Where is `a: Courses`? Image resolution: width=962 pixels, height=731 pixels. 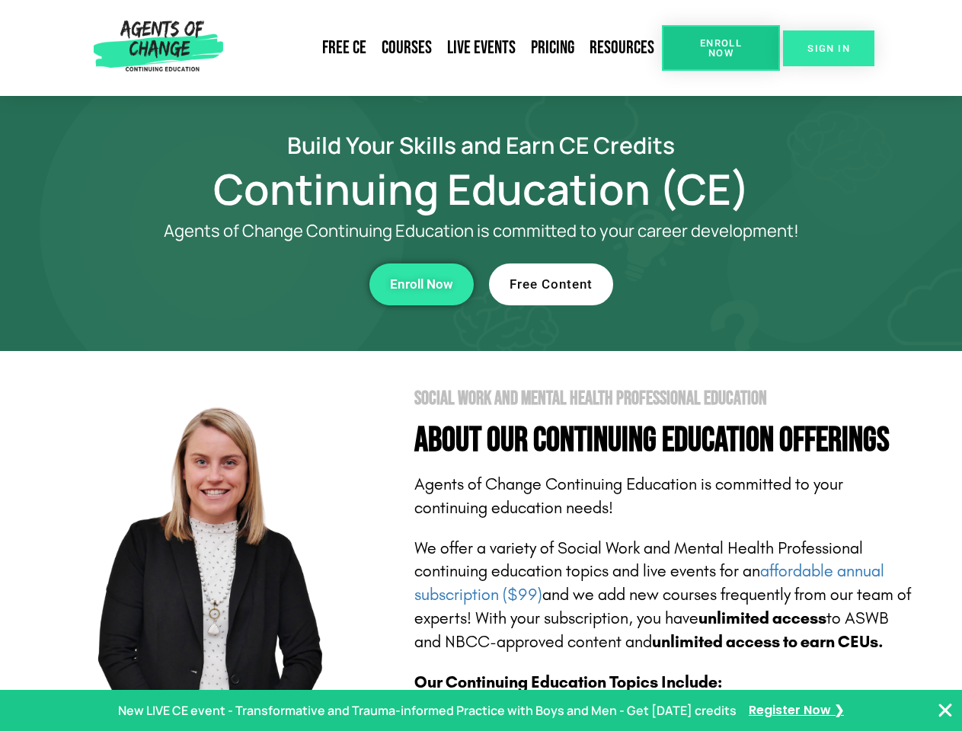
a: Courses is located at coordinates (407, 48).